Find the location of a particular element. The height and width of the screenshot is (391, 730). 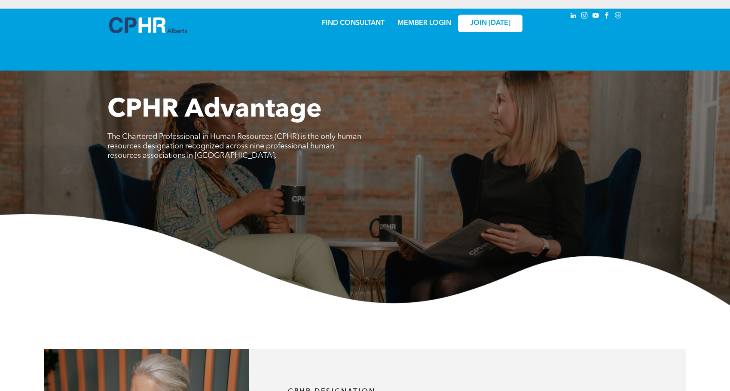

a: MEMBER LOGIN is located at coordinates (424, 23).